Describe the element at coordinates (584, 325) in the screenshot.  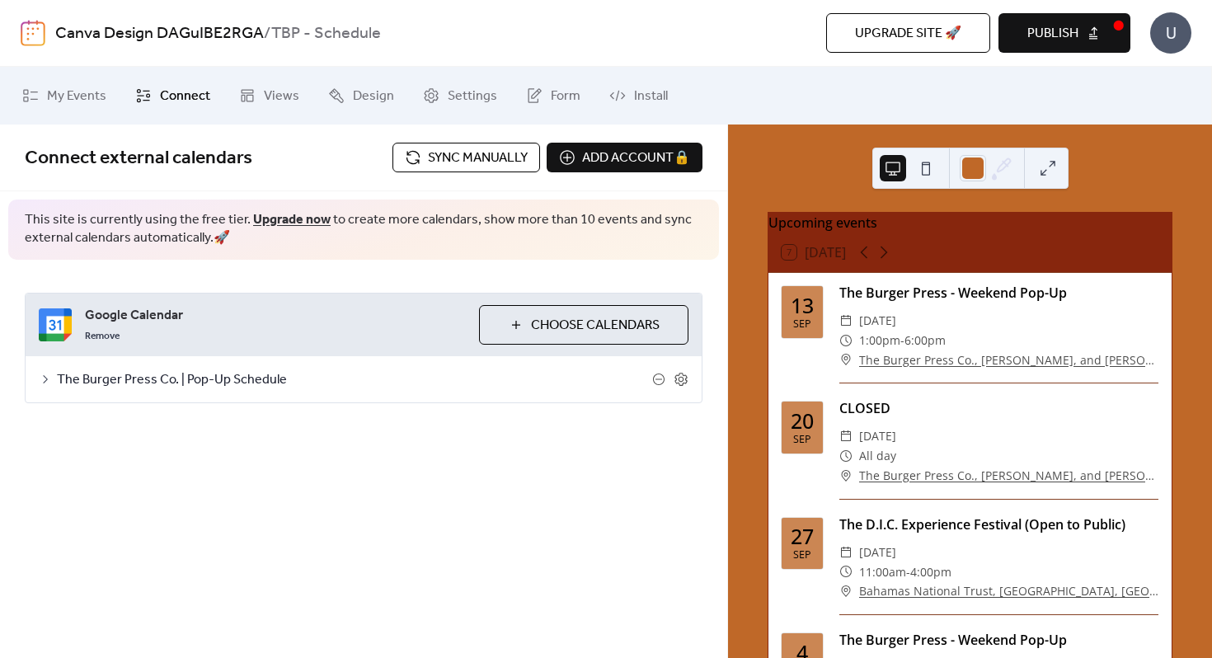
I see `button: Choose Calendars` at that location.